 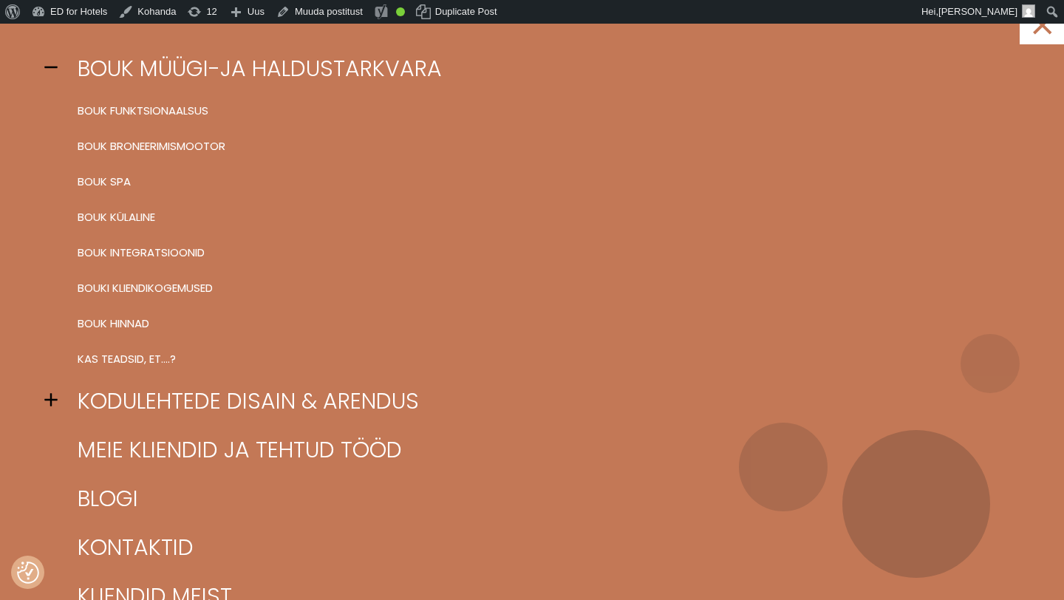 What do you see at coordinates (543, 111) in the screenshot?
I see `a: BOUK FUNKTSIONAALSUS` at bounding box center [543, 111].